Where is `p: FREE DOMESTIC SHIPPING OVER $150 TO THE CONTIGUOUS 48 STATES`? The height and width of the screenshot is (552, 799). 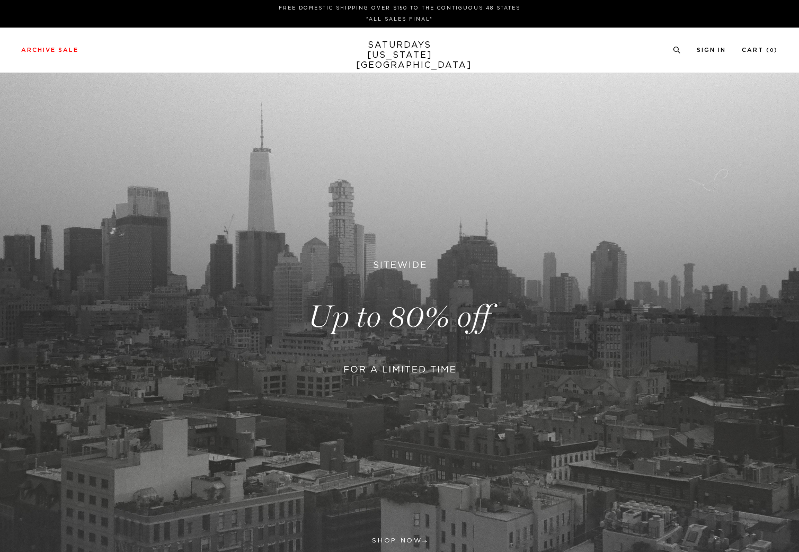 p: FREE DOMESTIC SHIPPING OVER $150 TO THE CONTIGUOUS 48 STATES is located at coordinates (399, 8).